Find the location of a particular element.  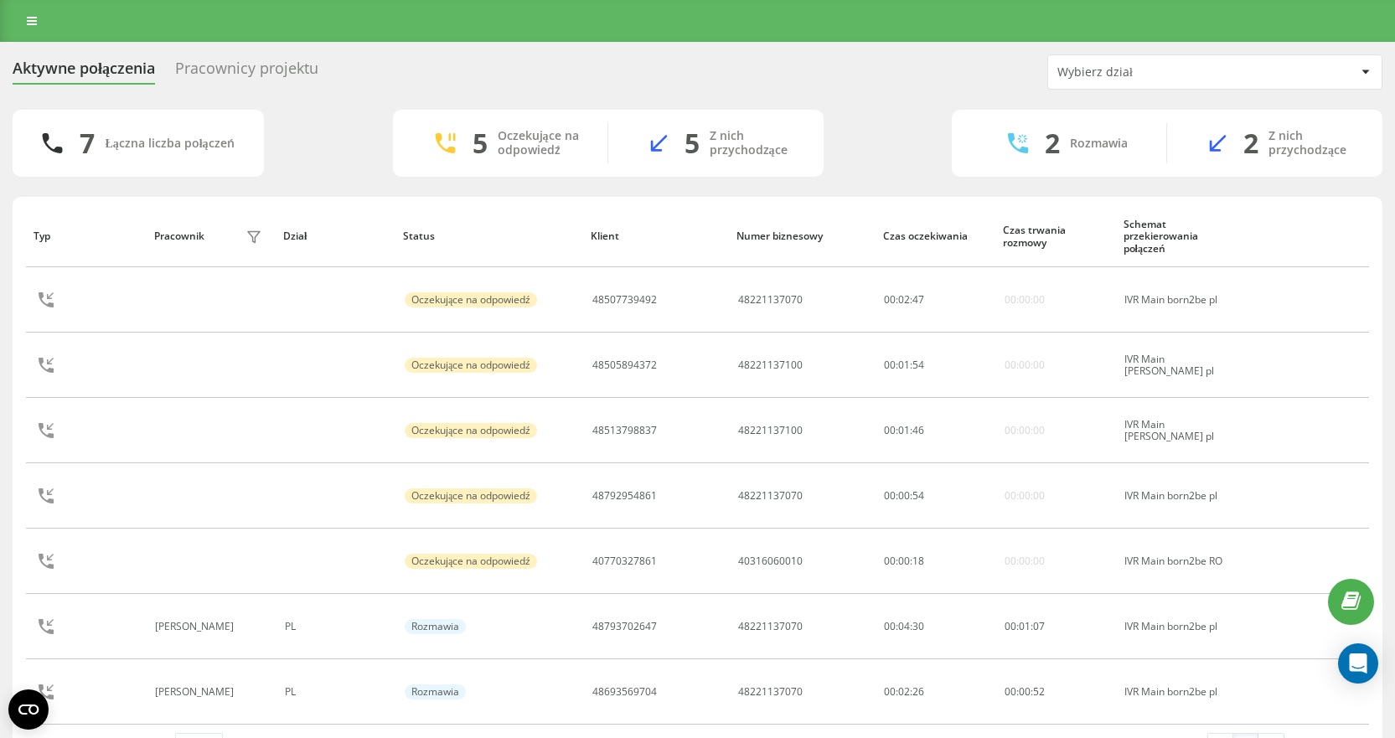

div: 40770327861 is located at coordinates (624, 561).